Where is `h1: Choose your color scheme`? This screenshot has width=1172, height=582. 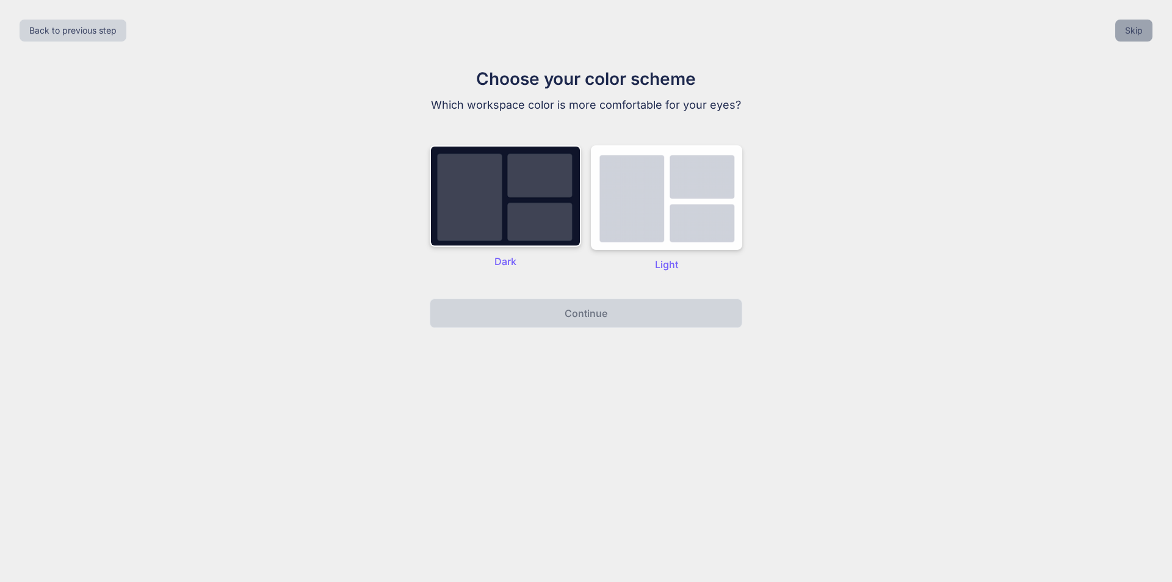
h1: Choose your color scheme is located at coordinates (586, 79).